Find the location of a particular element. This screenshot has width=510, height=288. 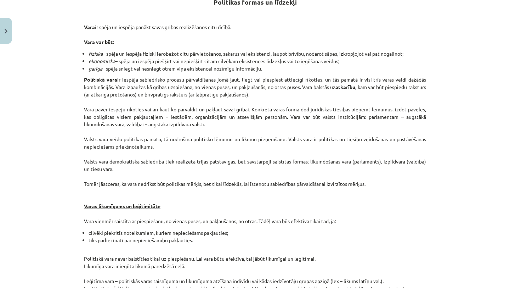

strong: Vara var būt: is located at coordinates (99, 42).